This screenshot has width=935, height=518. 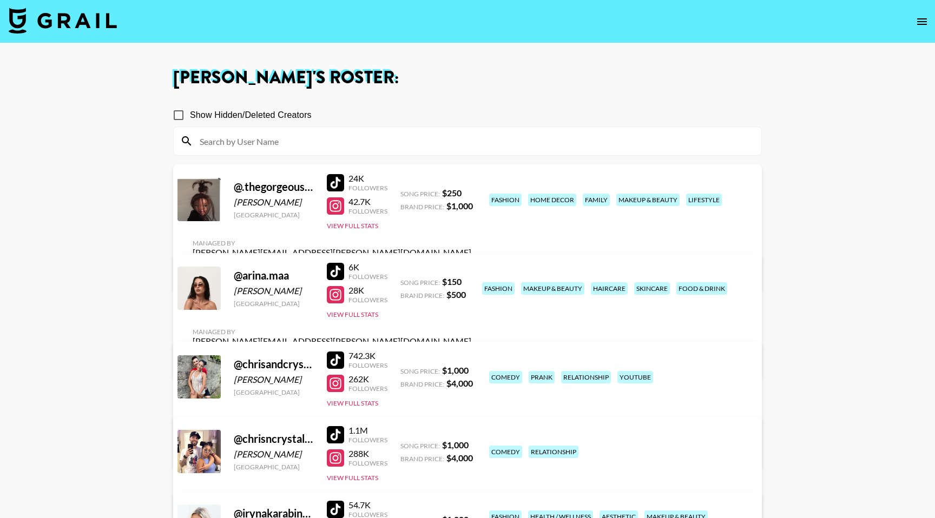 I want to click on div: @ .thegorgeousdoll, so click(x=274, y=187).